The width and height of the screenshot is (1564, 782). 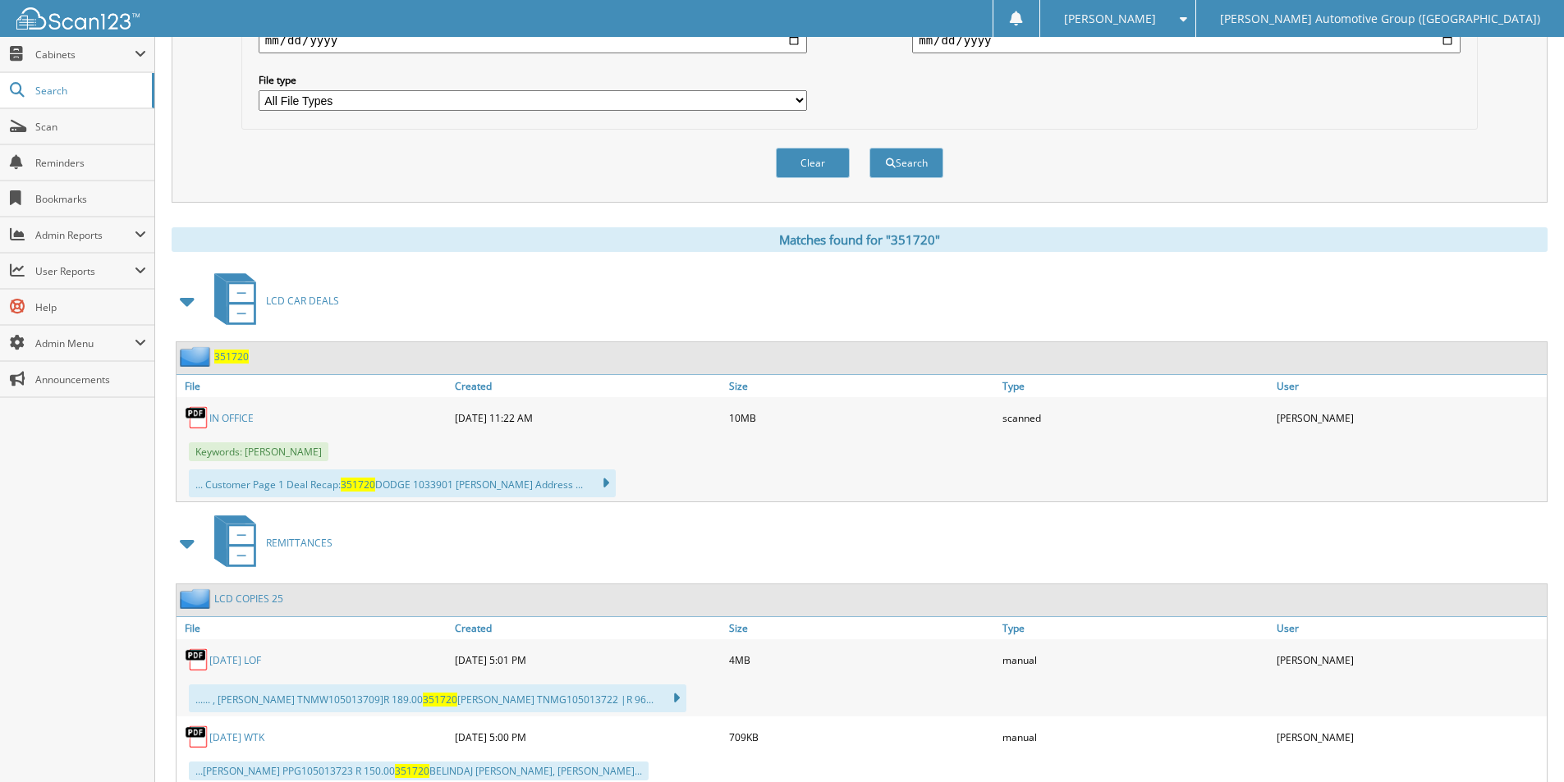 I want to click on span: Announcements, so click(x=90, y=379).